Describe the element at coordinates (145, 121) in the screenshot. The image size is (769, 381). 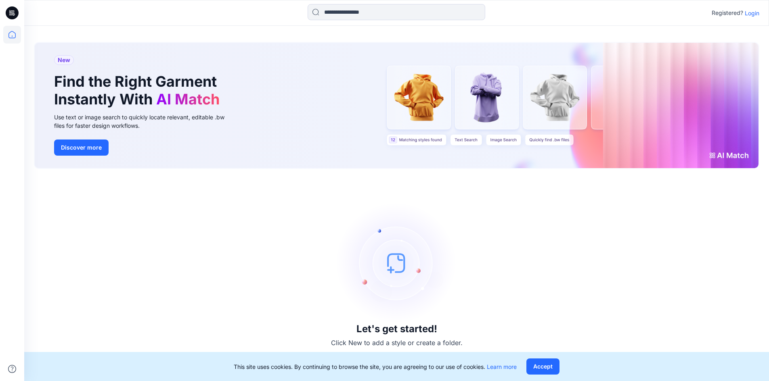
I see `div: Use text or image search to quickly locate relevant, editable .bw files for faster design workflows.` at that location.